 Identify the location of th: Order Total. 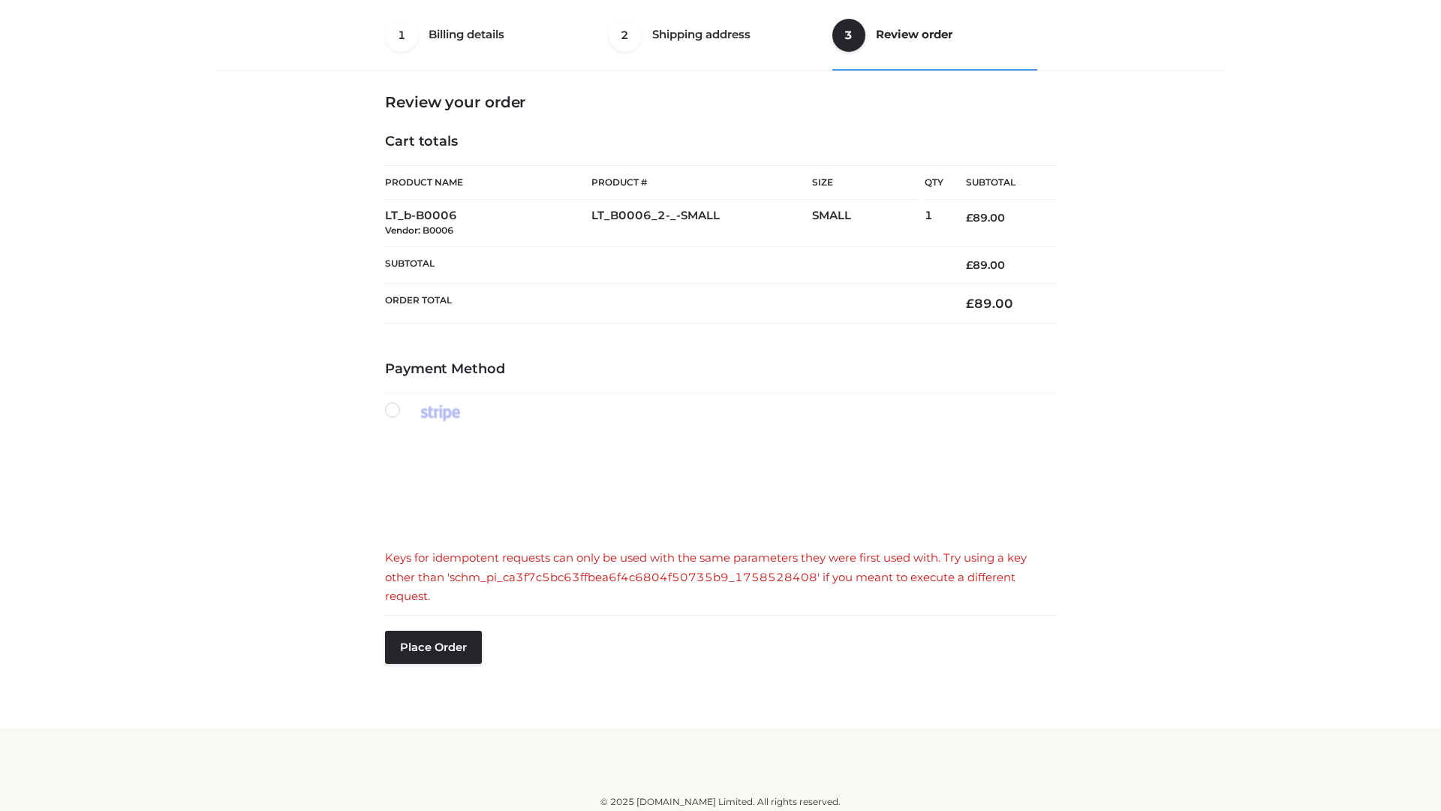
(664, 303).